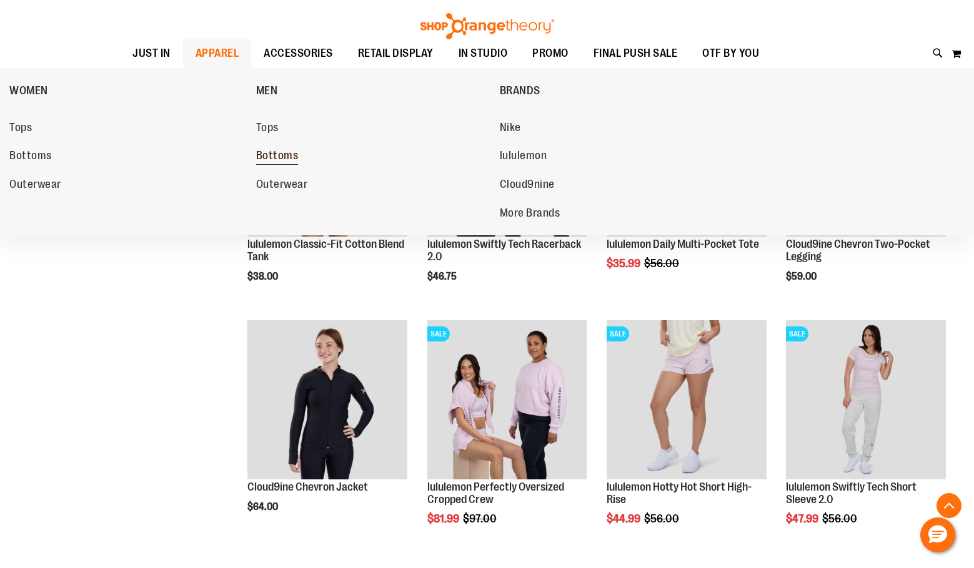 The width and height of the screenshot is (974, 568). Describe the element at coordinates (395, 53) in the screenshot. I see `span: RETAIL DISPLAY` at that location.